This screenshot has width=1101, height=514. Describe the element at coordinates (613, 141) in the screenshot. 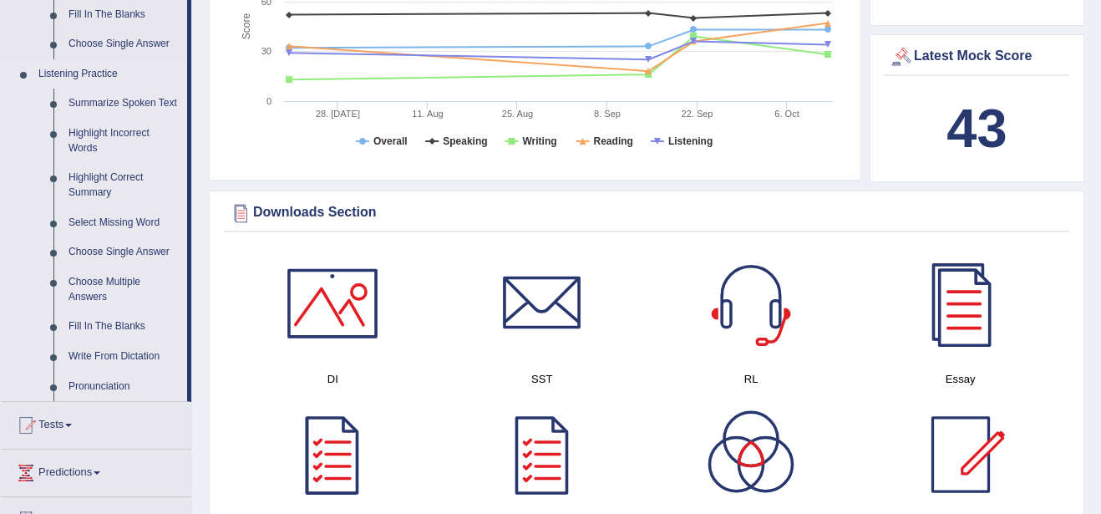

I see `tspan: Reading` at that location.